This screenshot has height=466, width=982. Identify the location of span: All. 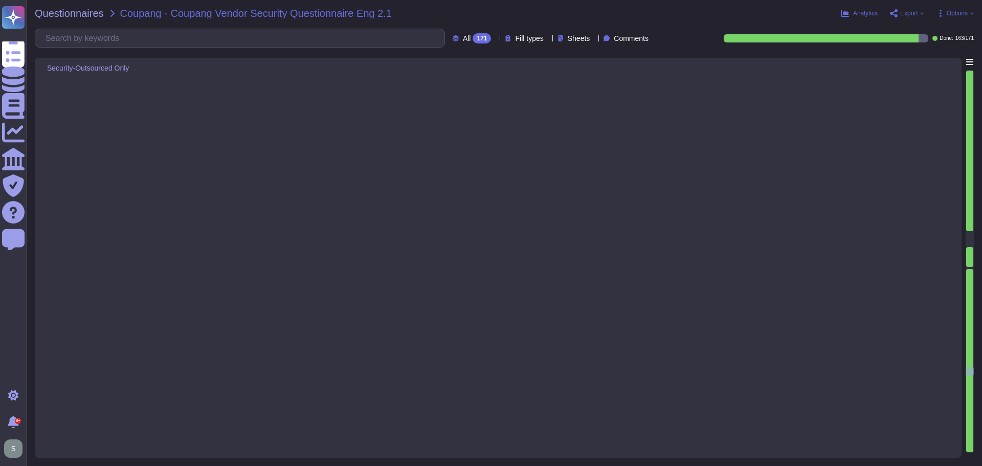
(467, 38).